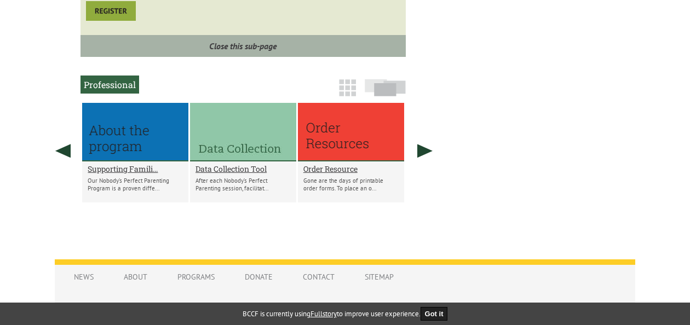  Describe the element at coordinates (243, 169) in the screenshot. I see `a: Data Collection Tool` at that location.